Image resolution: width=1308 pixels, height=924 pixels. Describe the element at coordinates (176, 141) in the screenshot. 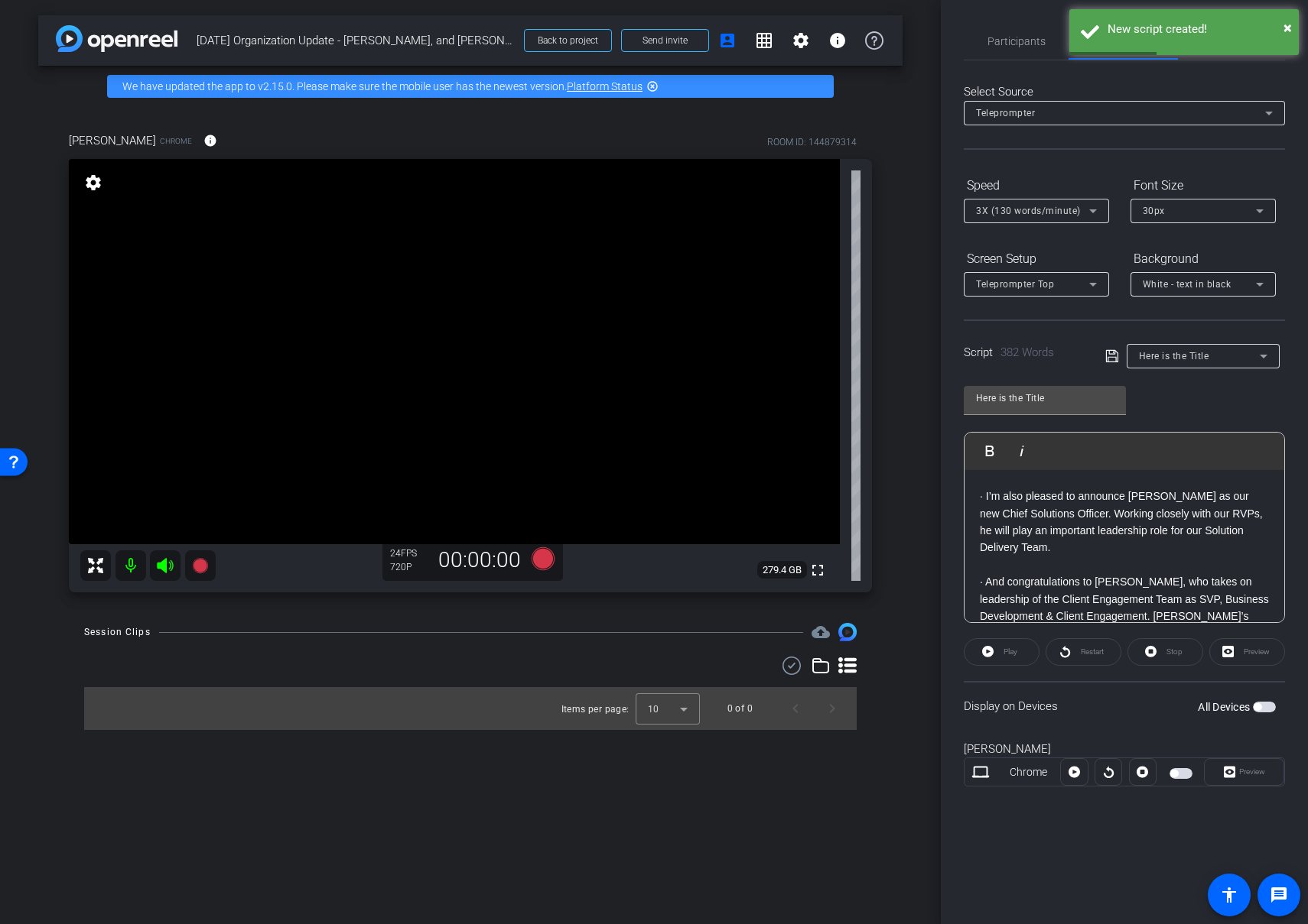

I see `span: Chrome` at that location.